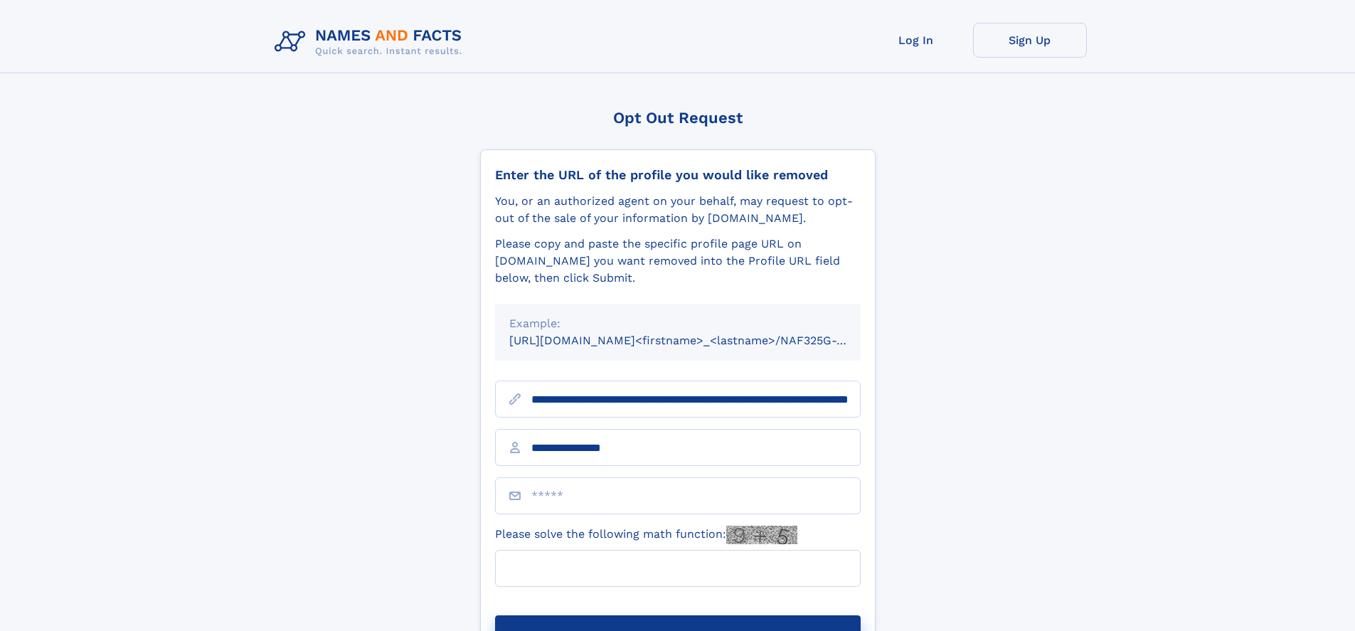 The height and width of the screenshot is (631, 1355). Describe the element at coordinates (1030, 40) in the screenshot. I see `a: Sign Up` at that location.